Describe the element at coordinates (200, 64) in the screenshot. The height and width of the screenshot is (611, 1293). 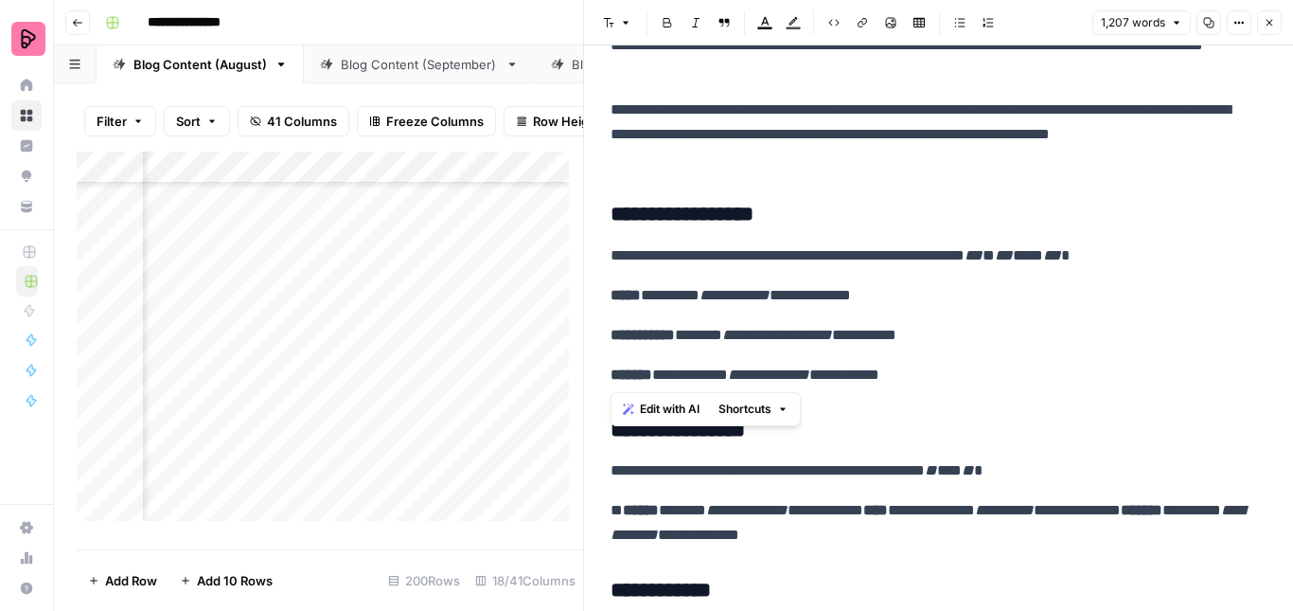
I see `div: Blog Content (August)` at that location.